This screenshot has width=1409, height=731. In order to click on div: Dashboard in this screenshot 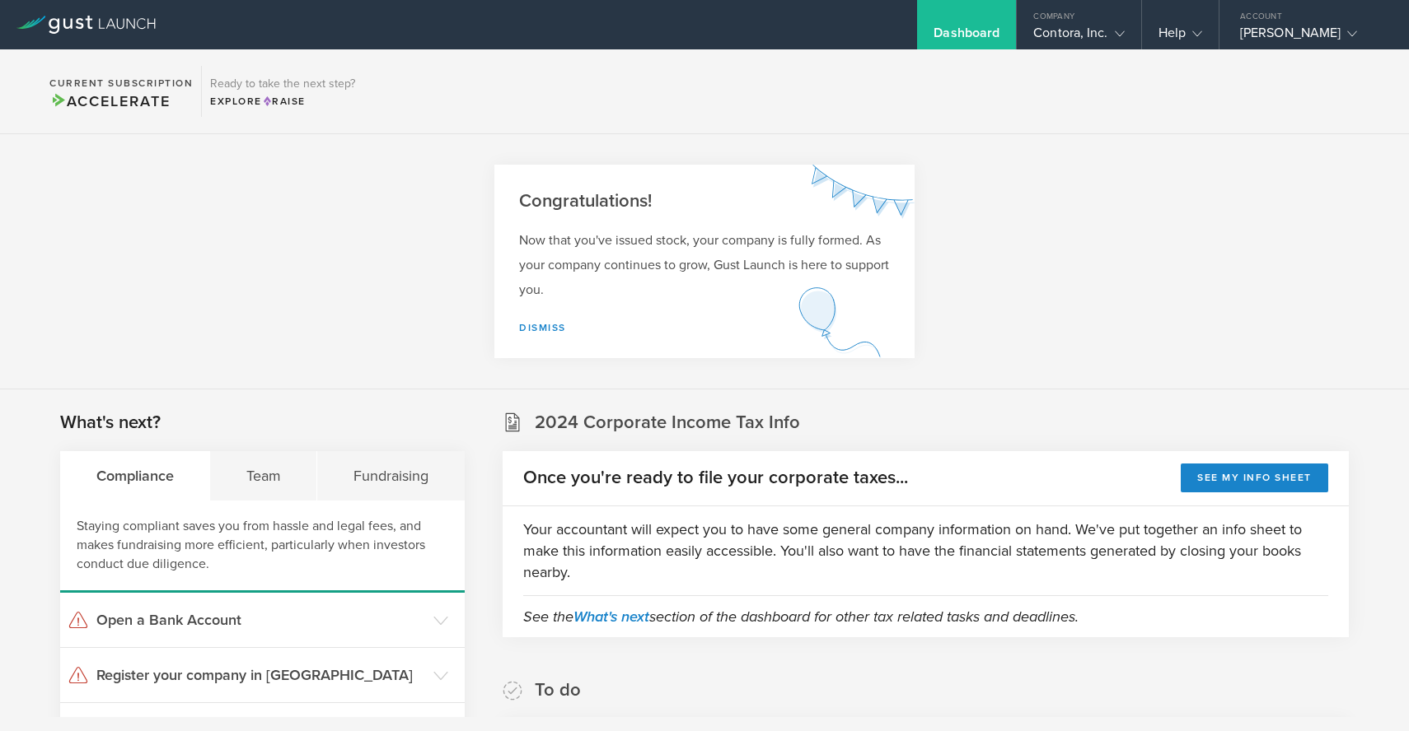, I will do `click(966, 37)`.